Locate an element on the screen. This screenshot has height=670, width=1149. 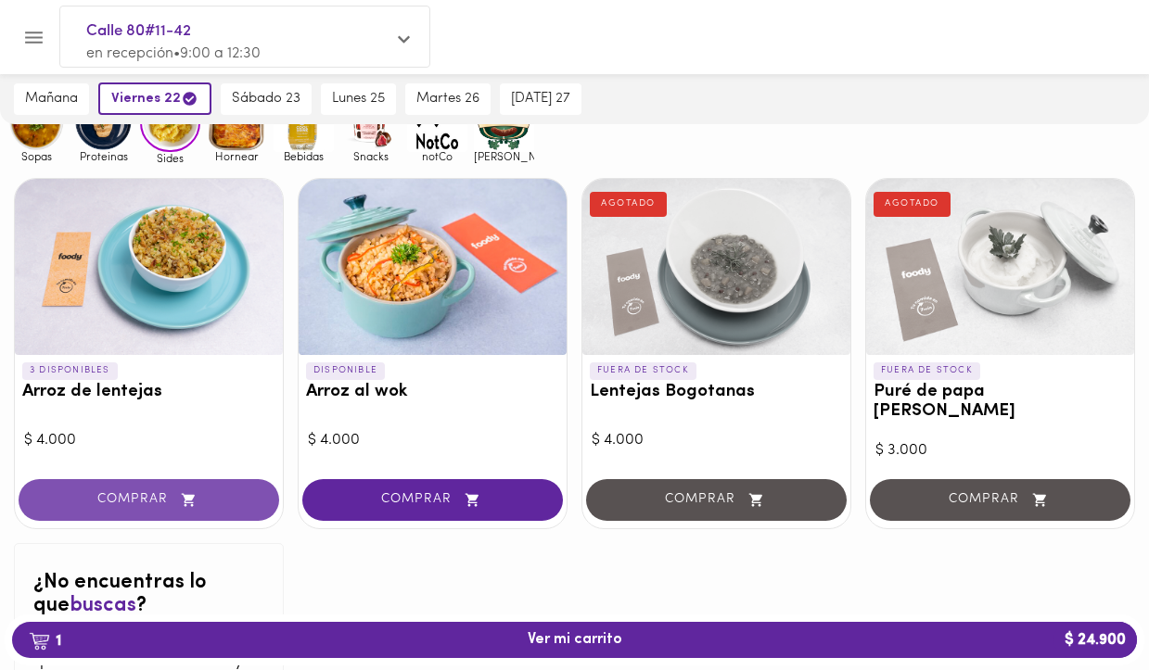
span: Sides is located at coordinates (170, 158).